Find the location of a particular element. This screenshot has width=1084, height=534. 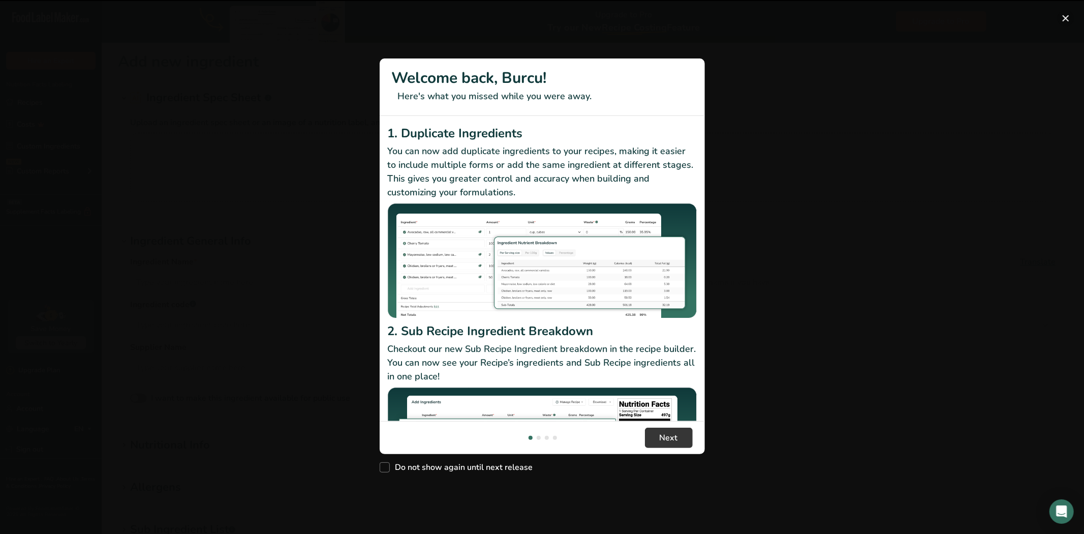

span: Next is located at coordinates (669, 438).